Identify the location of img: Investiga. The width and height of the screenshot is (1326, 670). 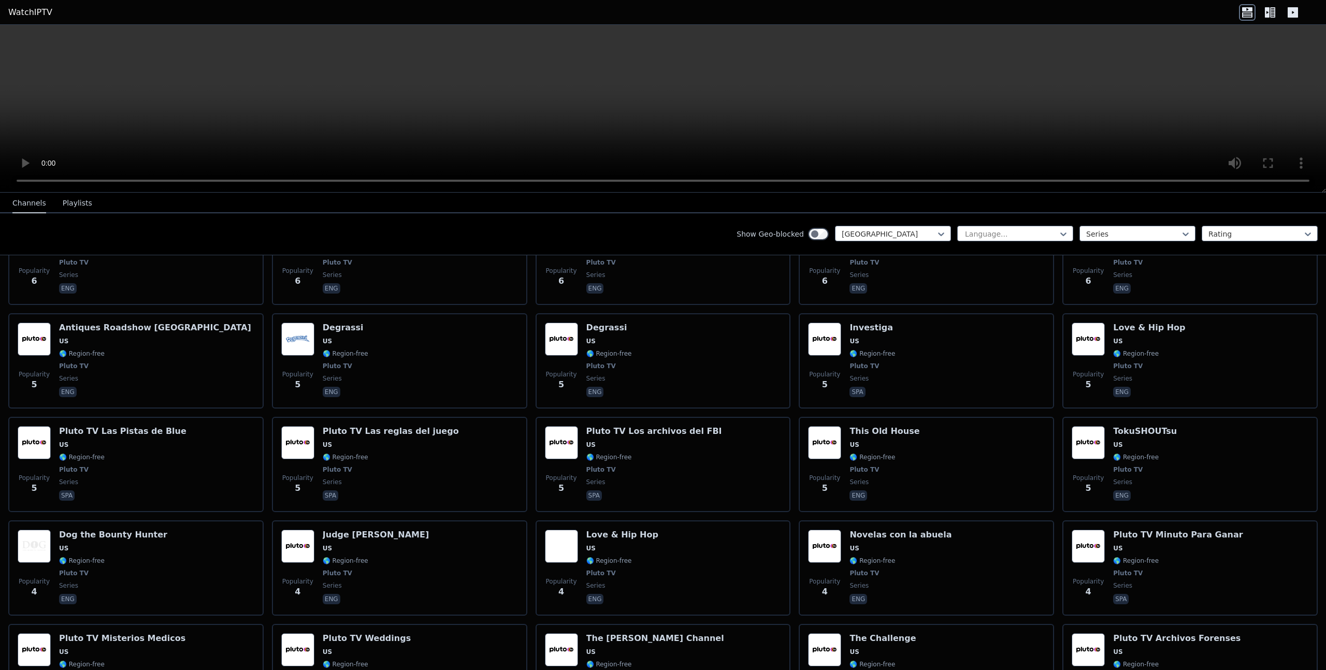
(825, 339).